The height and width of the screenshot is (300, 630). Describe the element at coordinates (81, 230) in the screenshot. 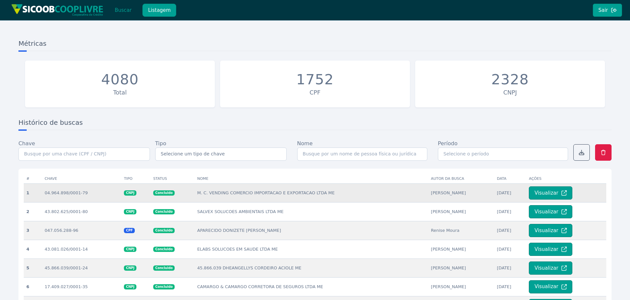

I see `td: 047.056.288-96` at that location.